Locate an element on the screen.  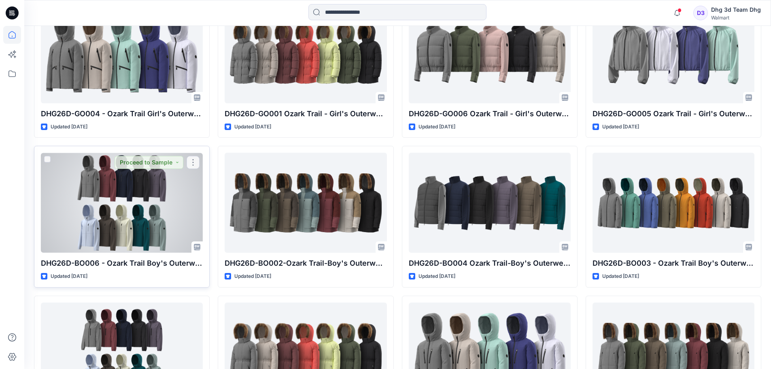
div: Walmart is located at coordinates (736, 17).